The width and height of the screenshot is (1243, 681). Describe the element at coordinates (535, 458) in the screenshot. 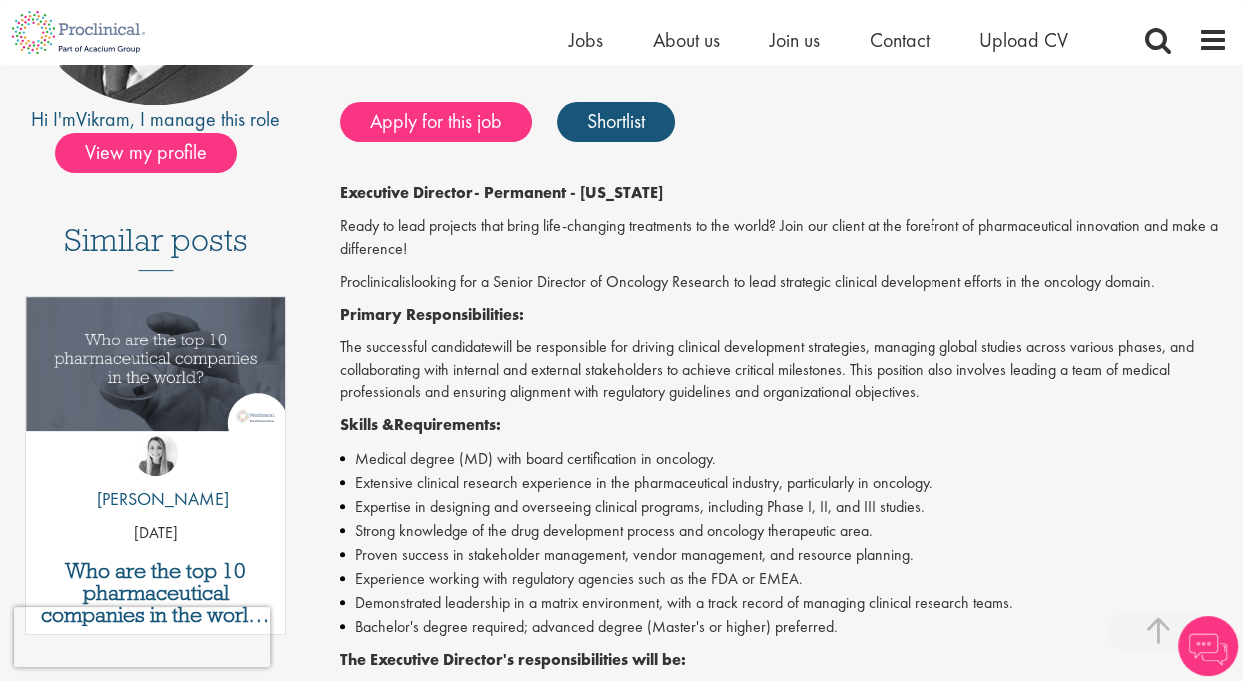

I see `span: Medical degree (MD) with board certification in oncology.` at that location.